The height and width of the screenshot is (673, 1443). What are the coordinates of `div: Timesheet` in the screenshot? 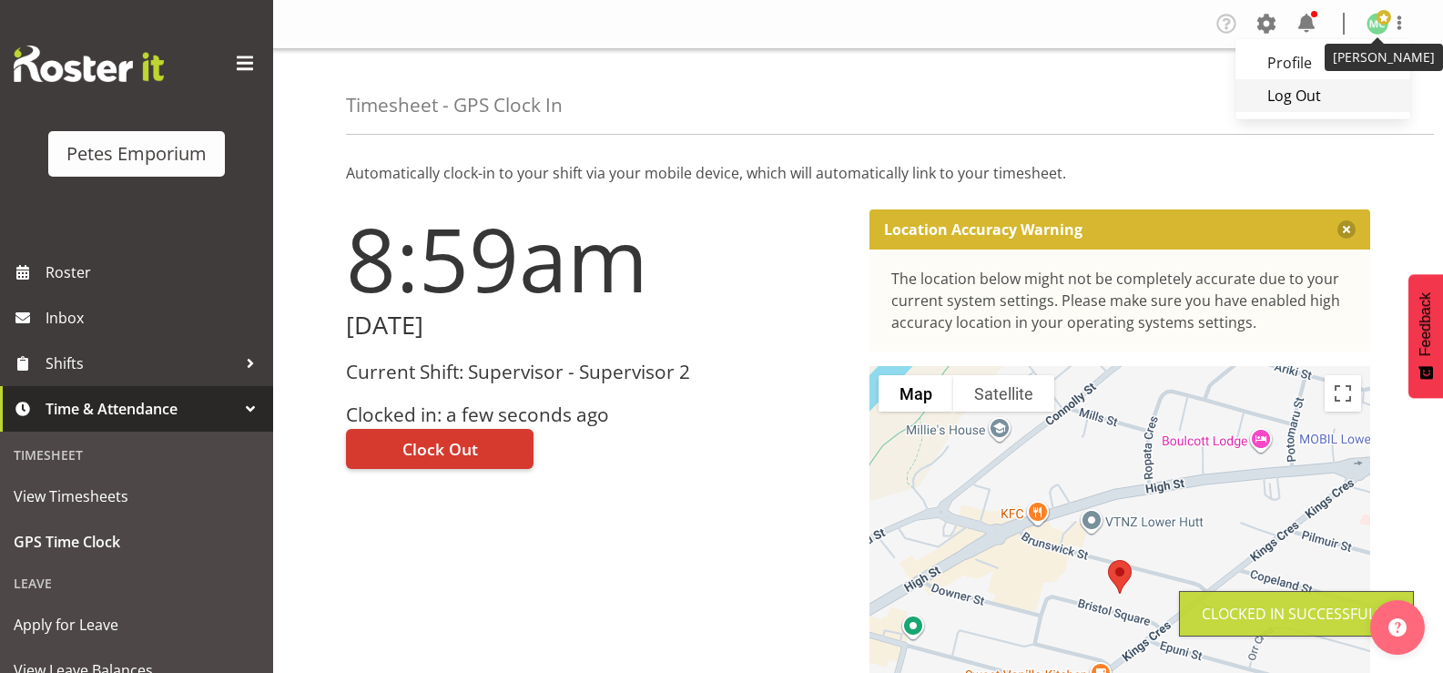 It's located at (137, 454).